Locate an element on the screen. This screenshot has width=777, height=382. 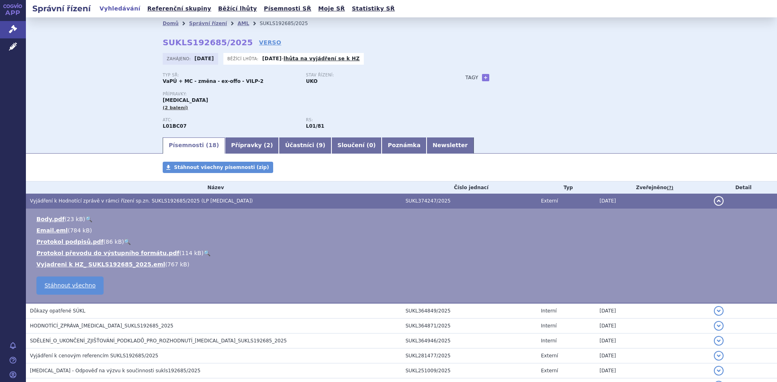
td: SUKL374247/2025 is located at coordinates (469, 201).